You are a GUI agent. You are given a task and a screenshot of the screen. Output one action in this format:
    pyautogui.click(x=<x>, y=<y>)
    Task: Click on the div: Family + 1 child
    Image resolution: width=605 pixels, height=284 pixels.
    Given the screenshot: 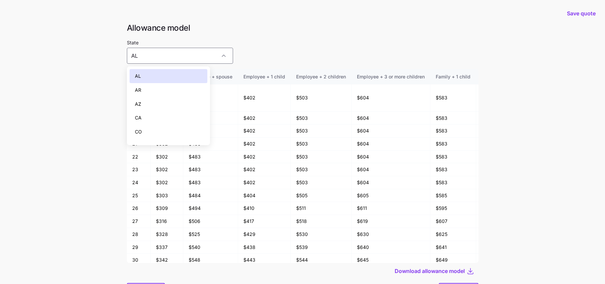 What is the action you would take?
    pyautogui.click(x=453, y=77)
    